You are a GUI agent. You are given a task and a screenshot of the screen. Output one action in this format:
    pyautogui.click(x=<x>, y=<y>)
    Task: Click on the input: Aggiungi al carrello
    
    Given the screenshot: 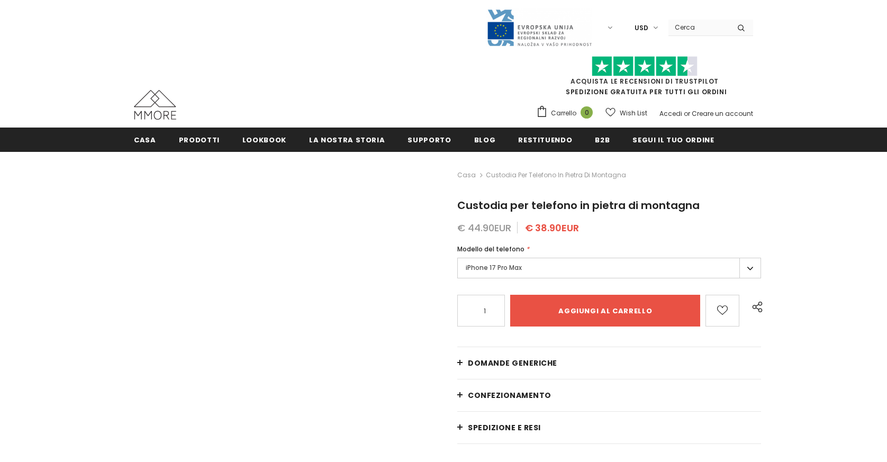 What is the action you would take?
    pyautogui.click(x=605, y=310)
    